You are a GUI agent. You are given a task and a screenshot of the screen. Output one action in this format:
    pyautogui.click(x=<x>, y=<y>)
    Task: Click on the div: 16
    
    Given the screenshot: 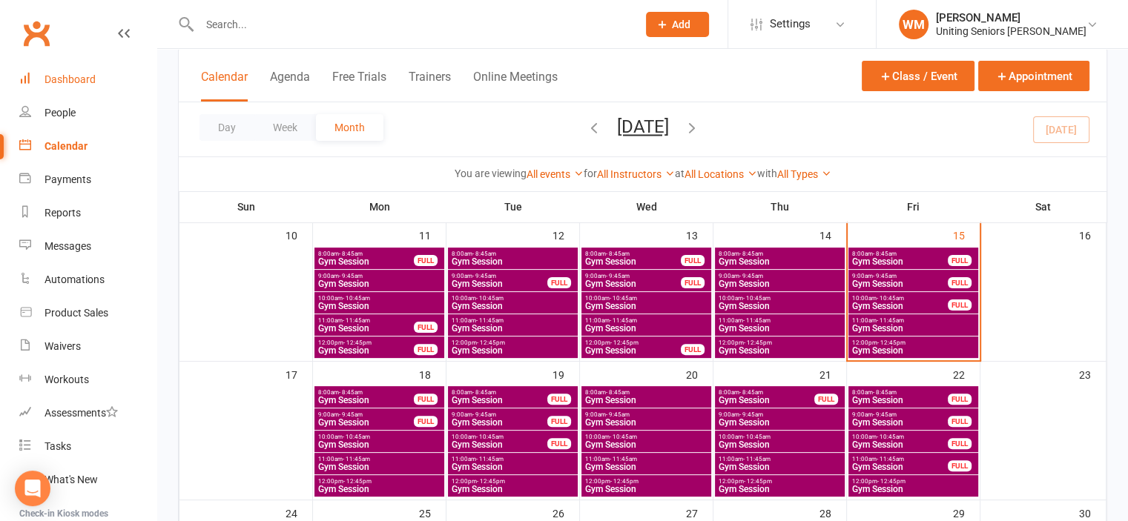 What is the action you would take?
    pyautogui.click(x=1093, y=234)
    